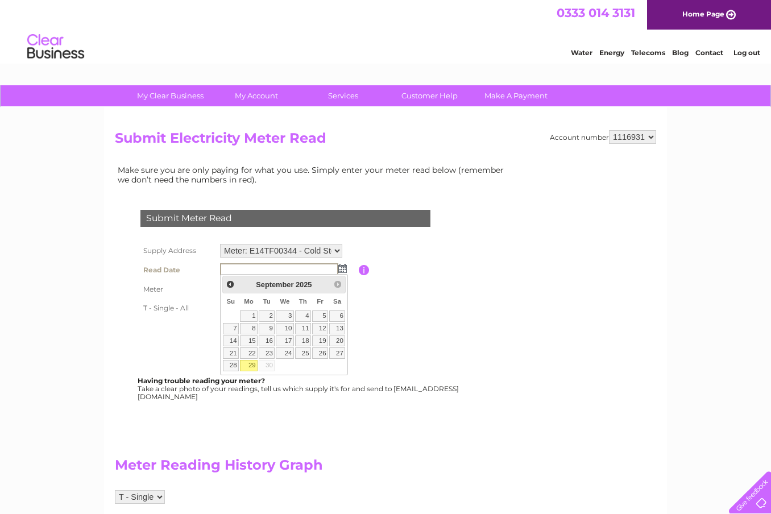  What do you see at coordinates (596, 13) in the screenshot?
I see `span: 0333 014 3131` at bounding box center [596, 13].